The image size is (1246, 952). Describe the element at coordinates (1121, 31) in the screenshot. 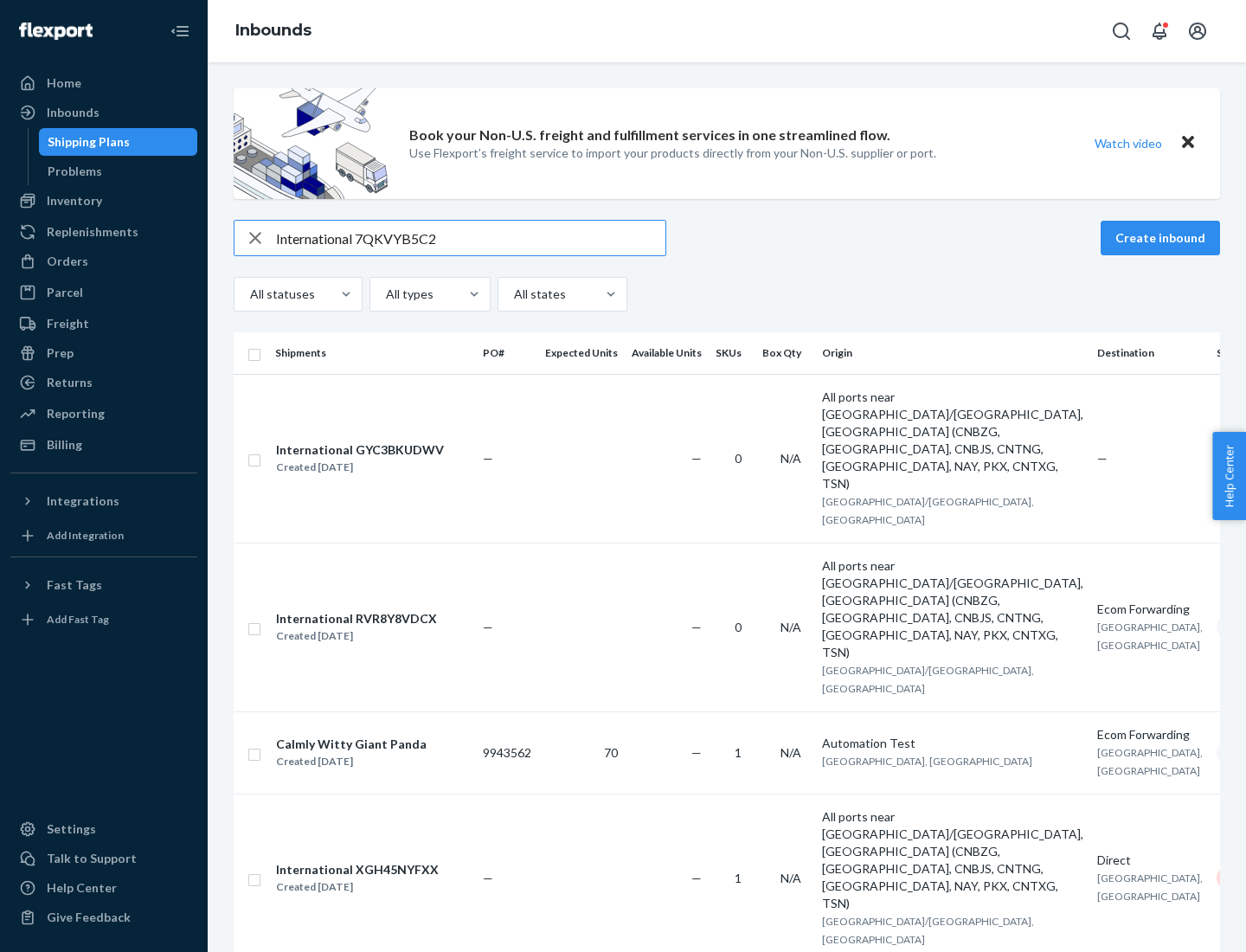

I see `button: Open Search Box` at that location.